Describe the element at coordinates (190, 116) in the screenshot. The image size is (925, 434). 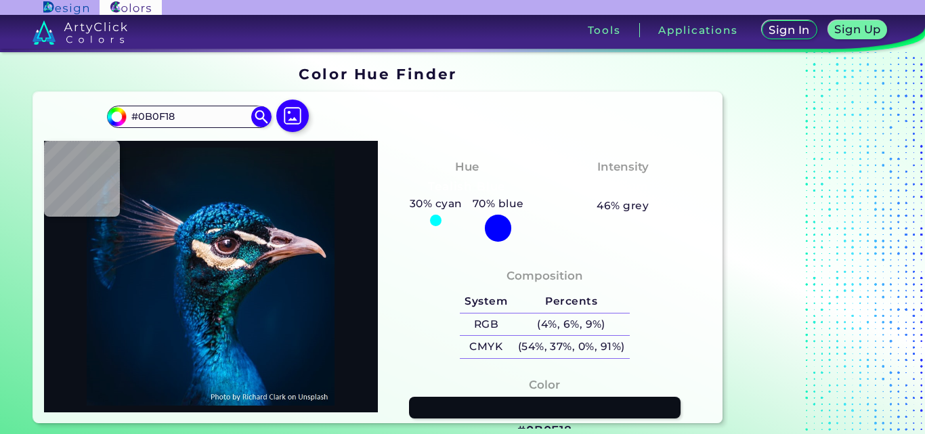
I see `input: type color..` at that location.